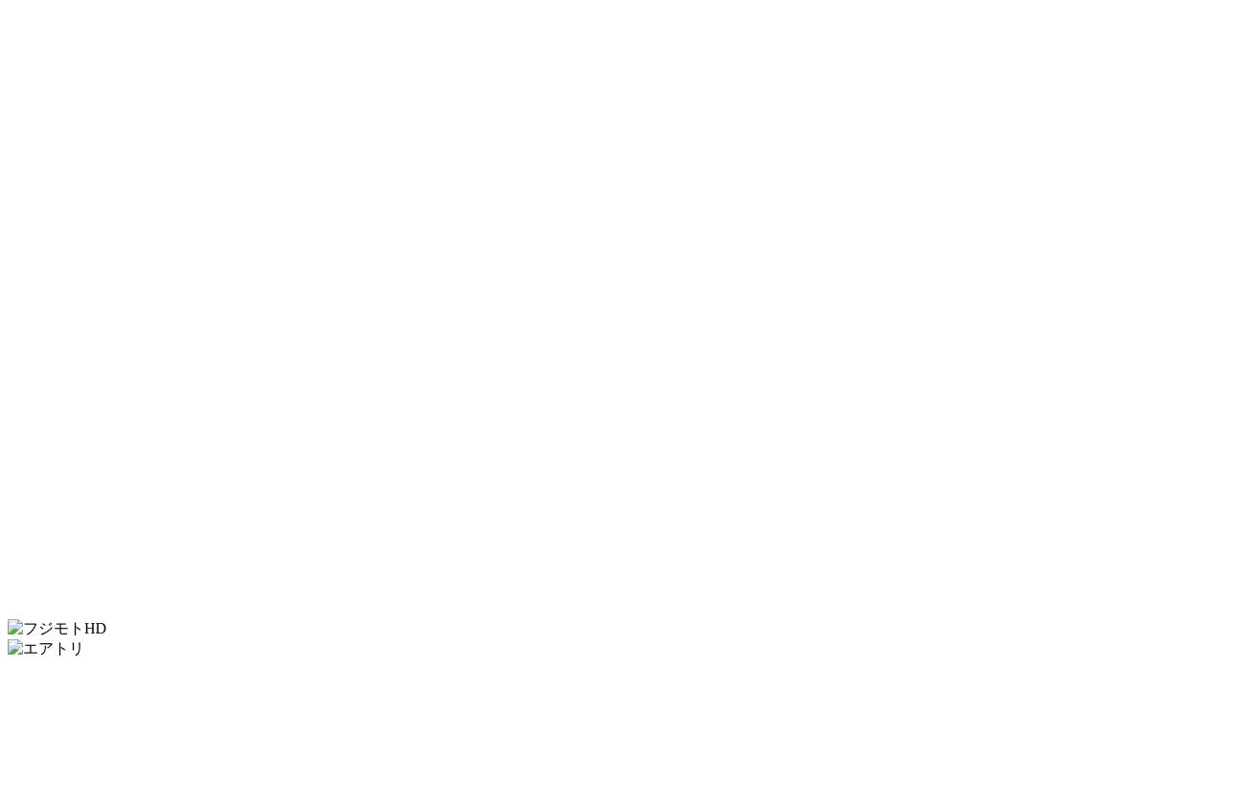 The width and height of the screenshot is (1245, 807). What do you see at coordinates (46, 648) in the screenshot?
I see `img: エアトリ` at bounding box center [46, 648].